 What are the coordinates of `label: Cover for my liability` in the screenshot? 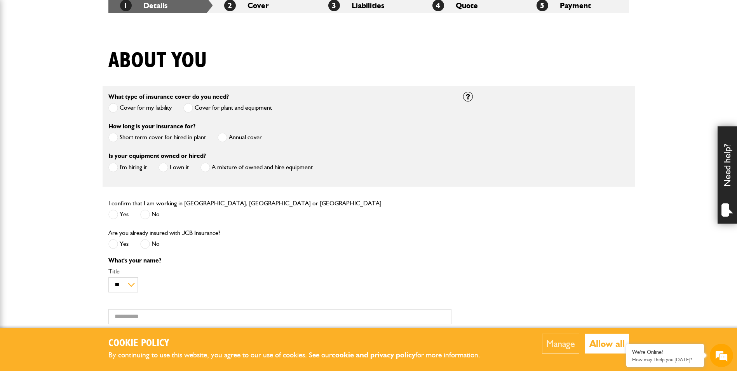 It's located at (140, 108).